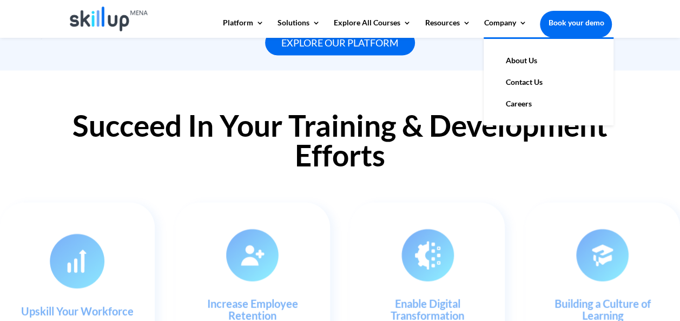  Describe the element at coordinates (549, 82) in the screenshot. I see `a: Contact Us` at that location.